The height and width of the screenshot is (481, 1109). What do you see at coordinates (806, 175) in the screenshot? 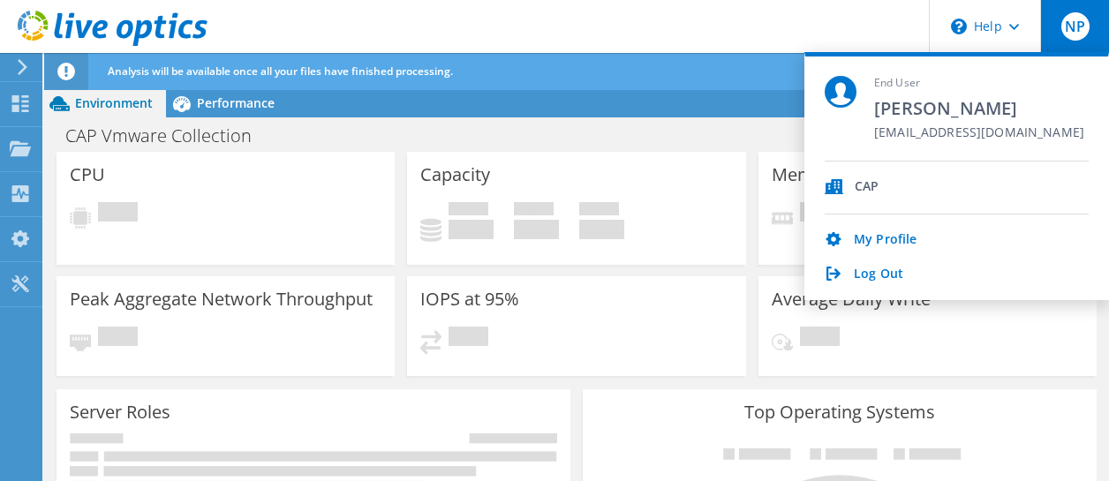
I see `h3: Memory` at bounding box center [806, 175].